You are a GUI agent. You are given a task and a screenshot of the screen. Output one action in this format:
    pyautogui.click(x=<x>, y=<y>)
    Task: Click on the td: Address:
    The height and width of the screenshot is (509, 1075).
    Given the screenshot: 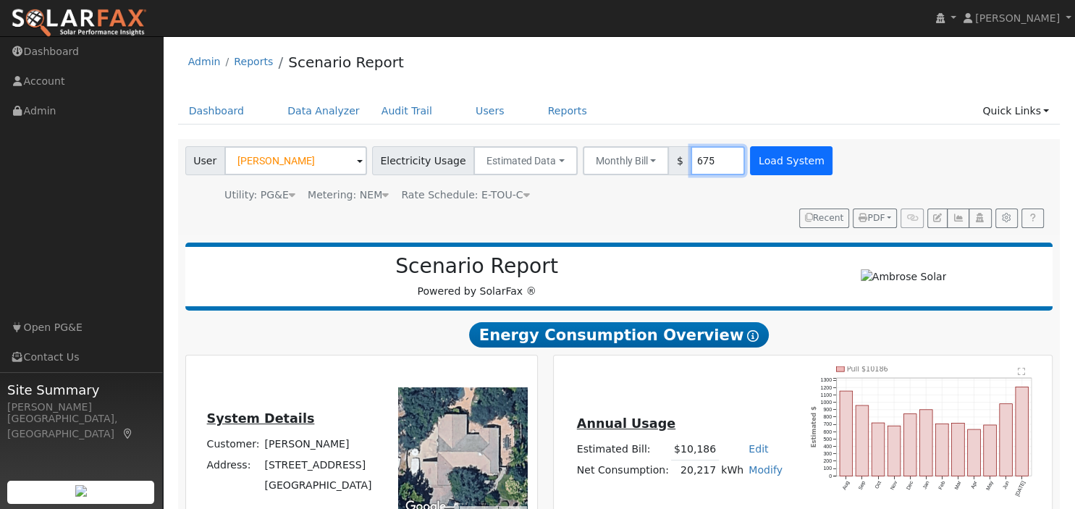 What is the action you would take?
    pyautogui.click(x=233, y=465)
    